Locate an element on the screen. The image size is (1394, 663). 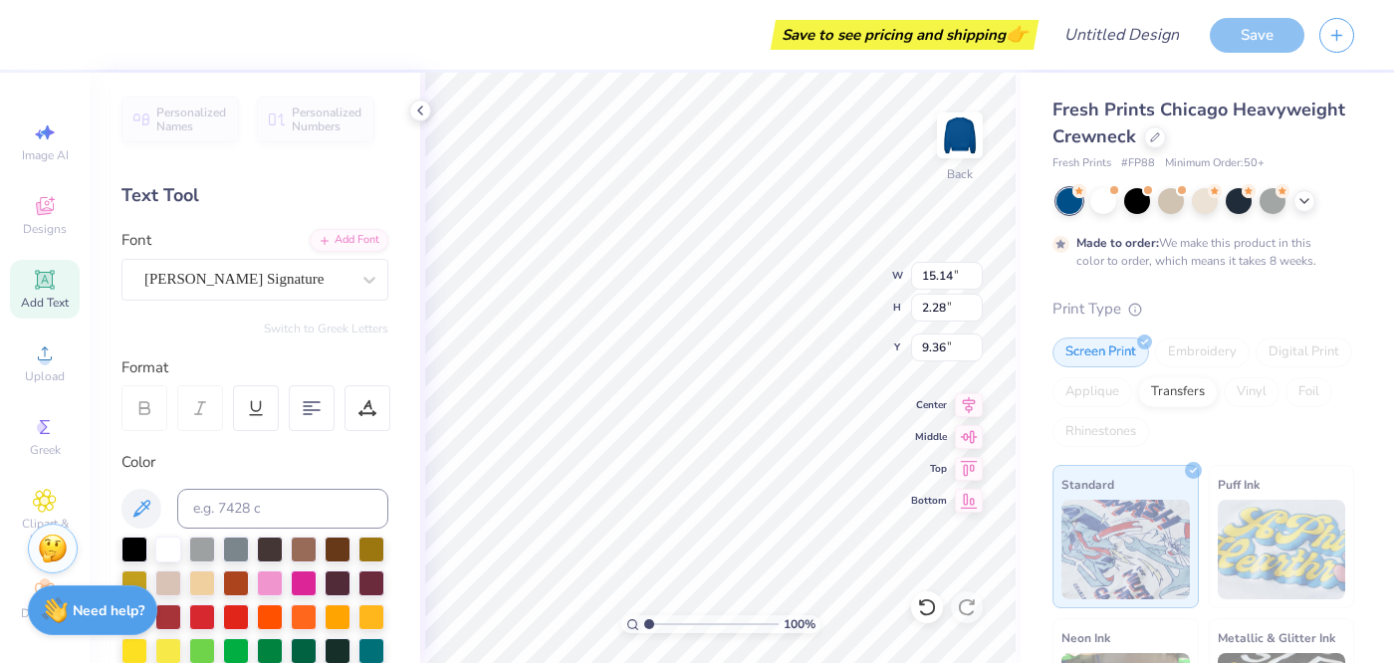
div: Save to see pricing and shipping is located at coordinates (904, 35).